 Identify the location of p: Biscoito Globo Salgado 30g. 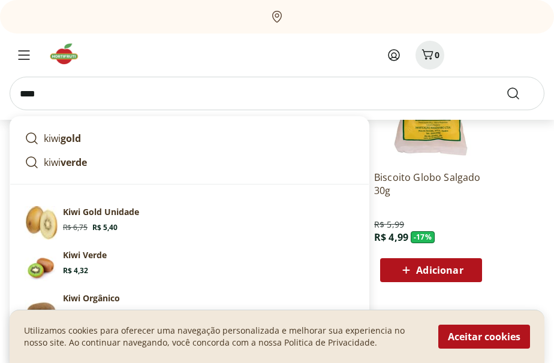
(431, 184).